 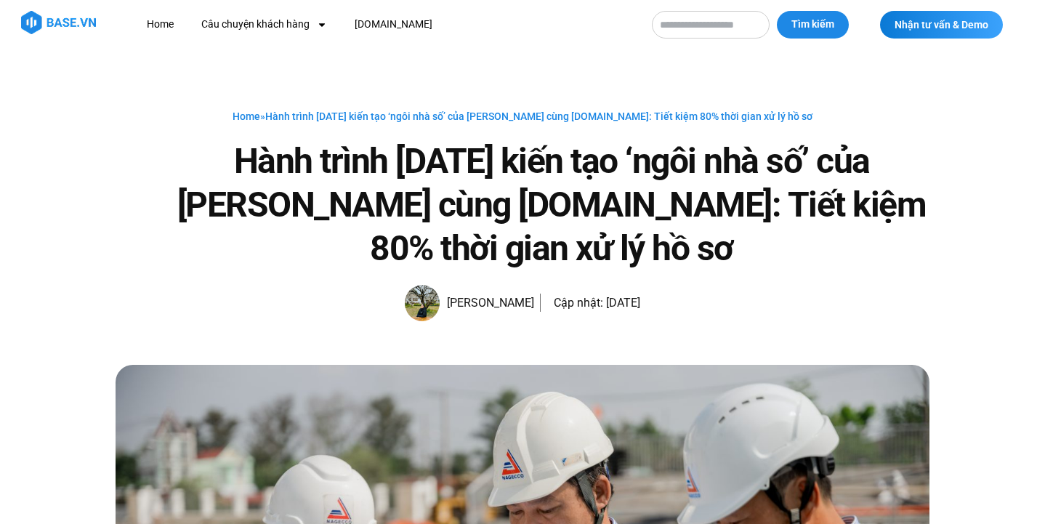 What do you see at coordinates (812, 25) in the screenshot?
I see `span: Tìm kiếm` at bounding box center [812, 25].